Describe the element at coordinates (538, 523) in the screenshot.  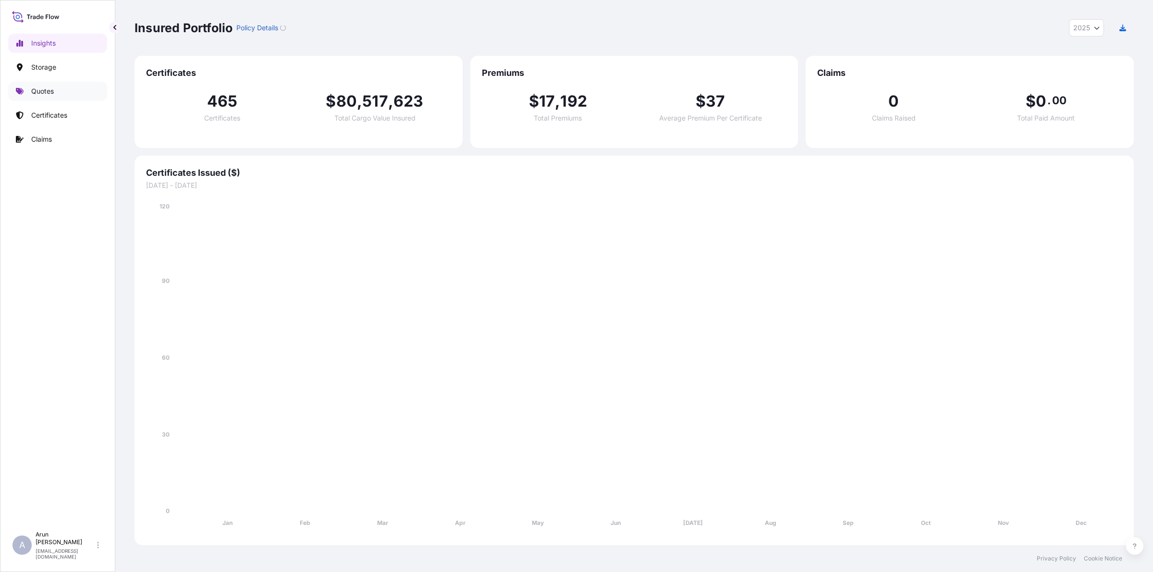
I see `tspan: May` at that location.